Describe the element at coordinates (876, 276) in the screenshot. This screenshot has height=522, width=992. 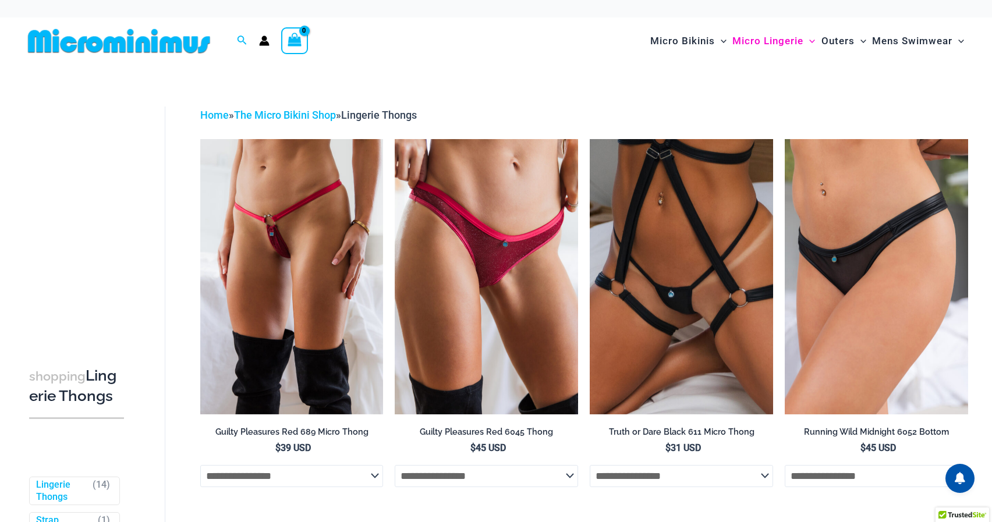
I see `img: Running Wild Midnight 6052 Bottom 01` at that location.